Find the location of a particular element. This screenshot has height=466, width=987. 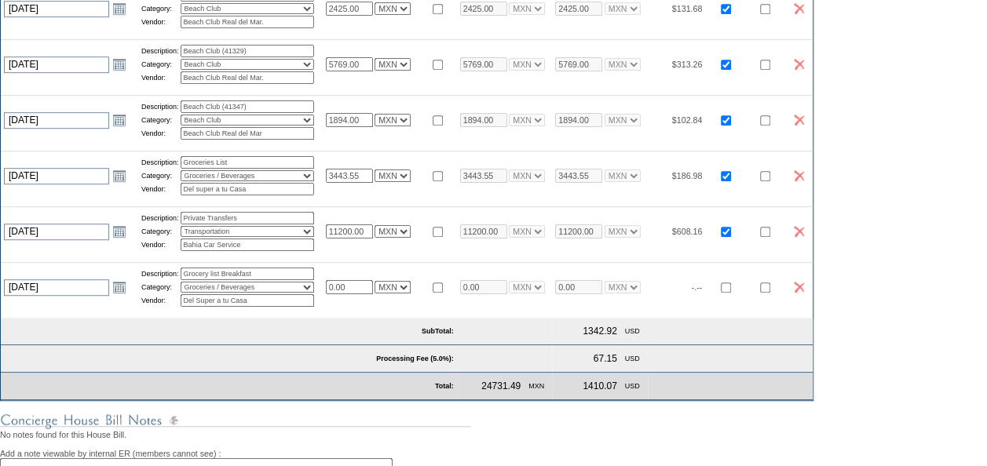

td: Total: is located at coordinates (297, 386).